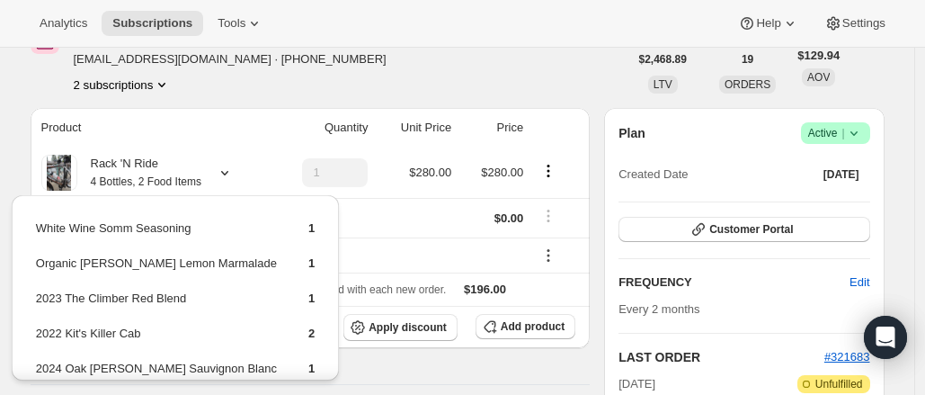  What do you see at coordinates (484, 289) in the screenshot?
I see `span: $196.00` at bounding box center [484, 289].